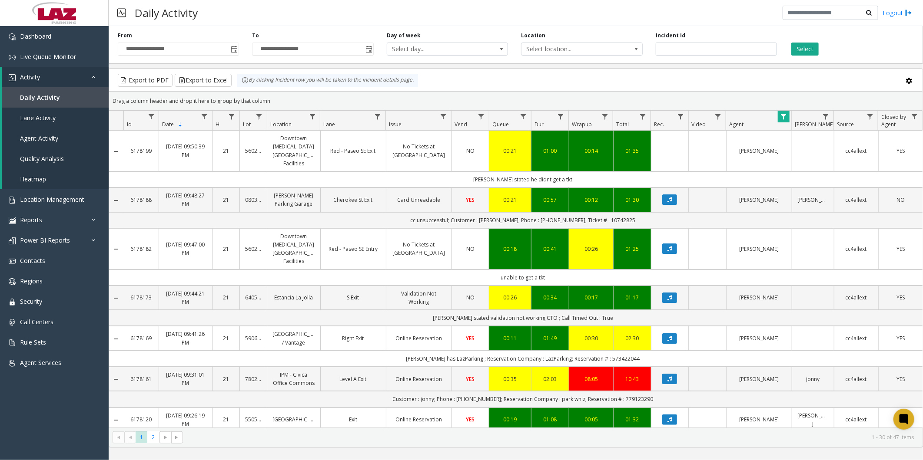  What do you see at coordinates (33, 179) in the screenshot?
I see `span: Heatmap` at bounding box center [33, 179].